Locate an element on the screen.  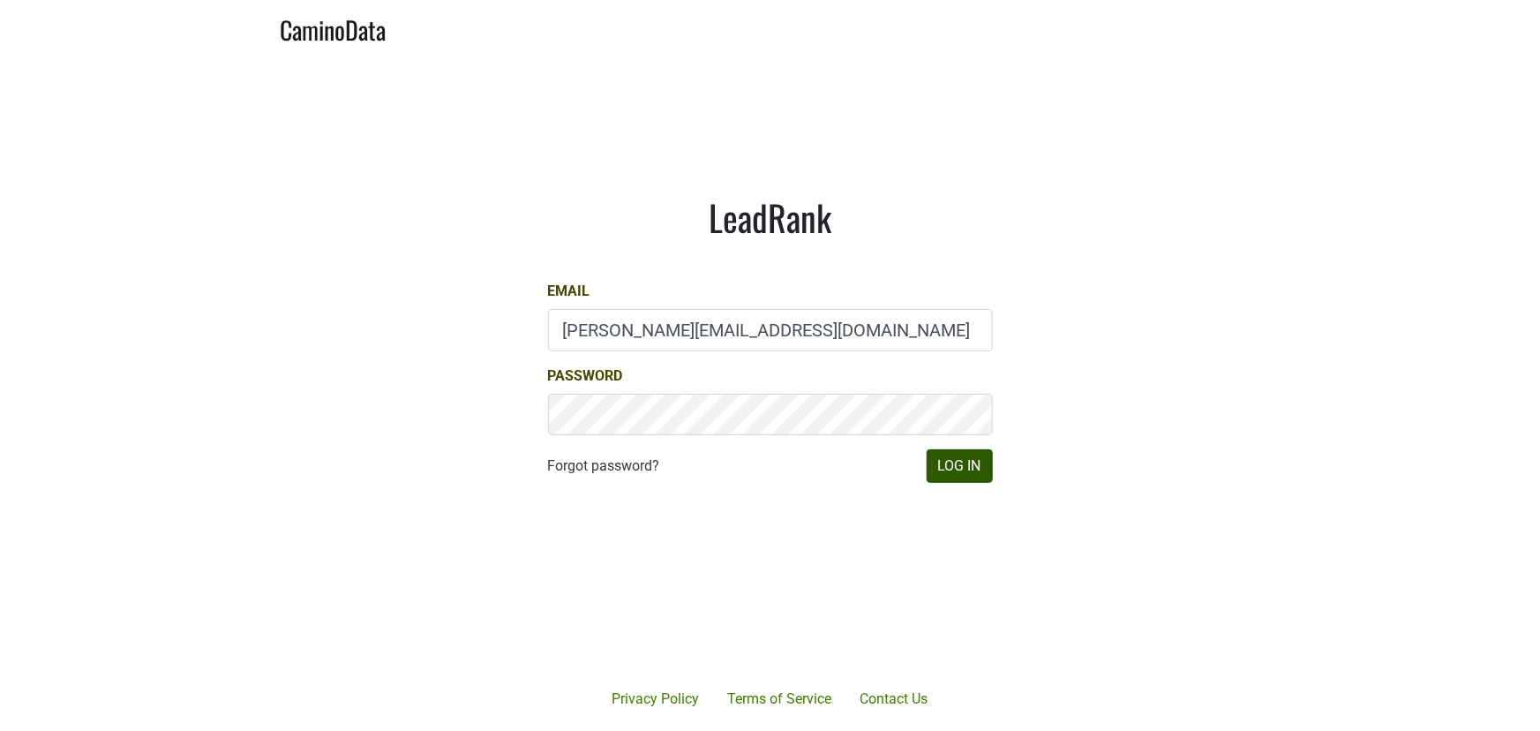
button: Log In is located at coordinates (959, 466).